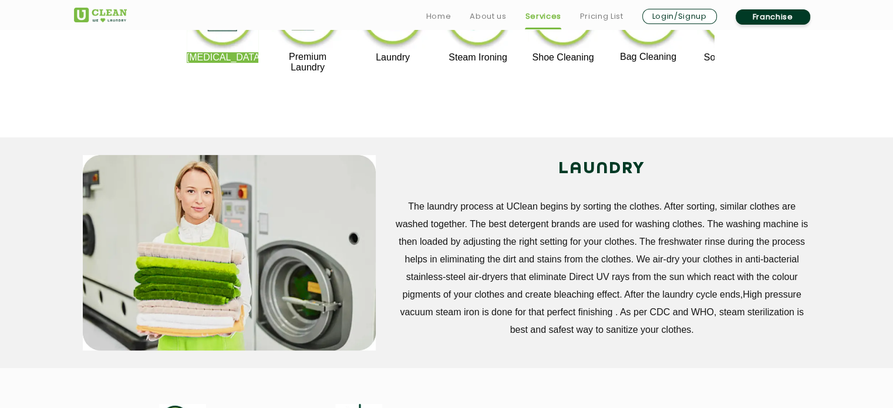  What do you see at coordinates (733, 58) in the screenshot?
I see `p: Sofa Cleaning` at bounding box center [733, 58].